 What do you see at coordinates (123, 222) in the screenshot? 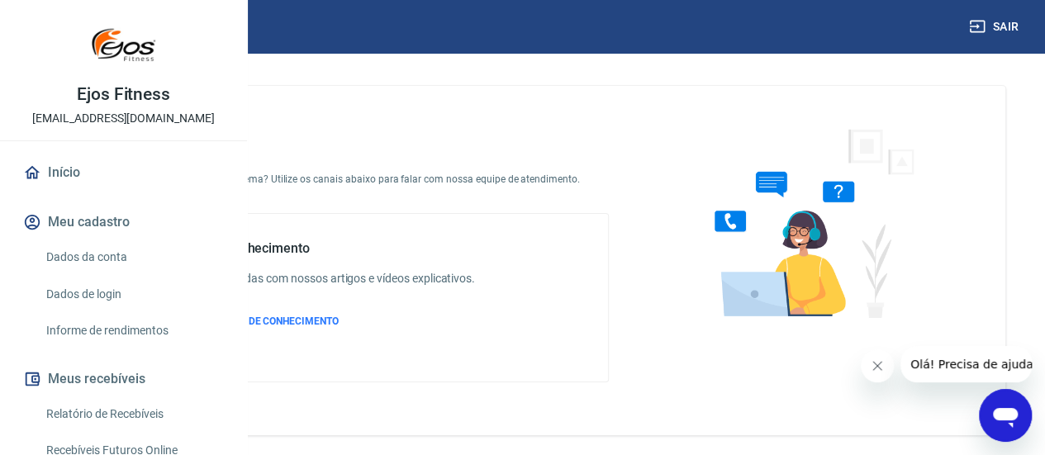
I see `button: Meu cadastro` at bounding box center [123, 222].